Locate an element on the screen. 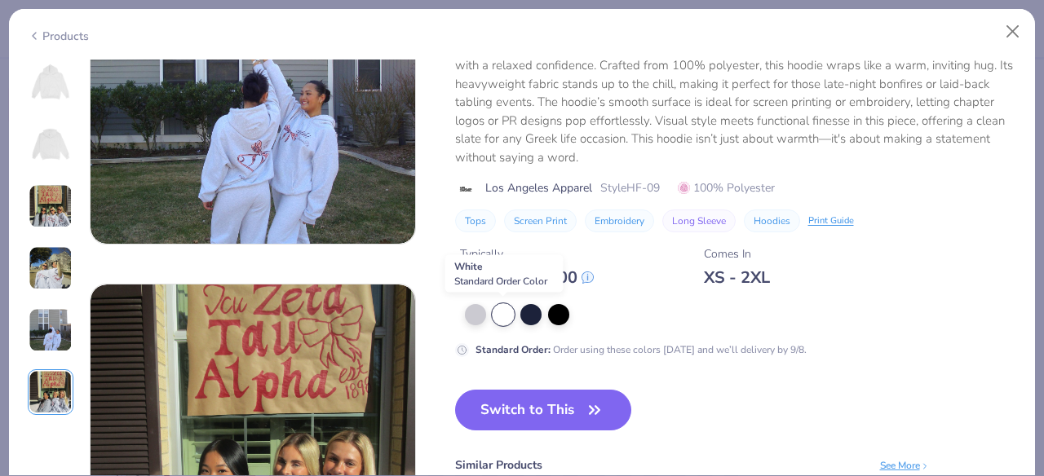 This screenshot has width=1044, height=476. strong: Standard Order : is located at coordinates (513, 349).